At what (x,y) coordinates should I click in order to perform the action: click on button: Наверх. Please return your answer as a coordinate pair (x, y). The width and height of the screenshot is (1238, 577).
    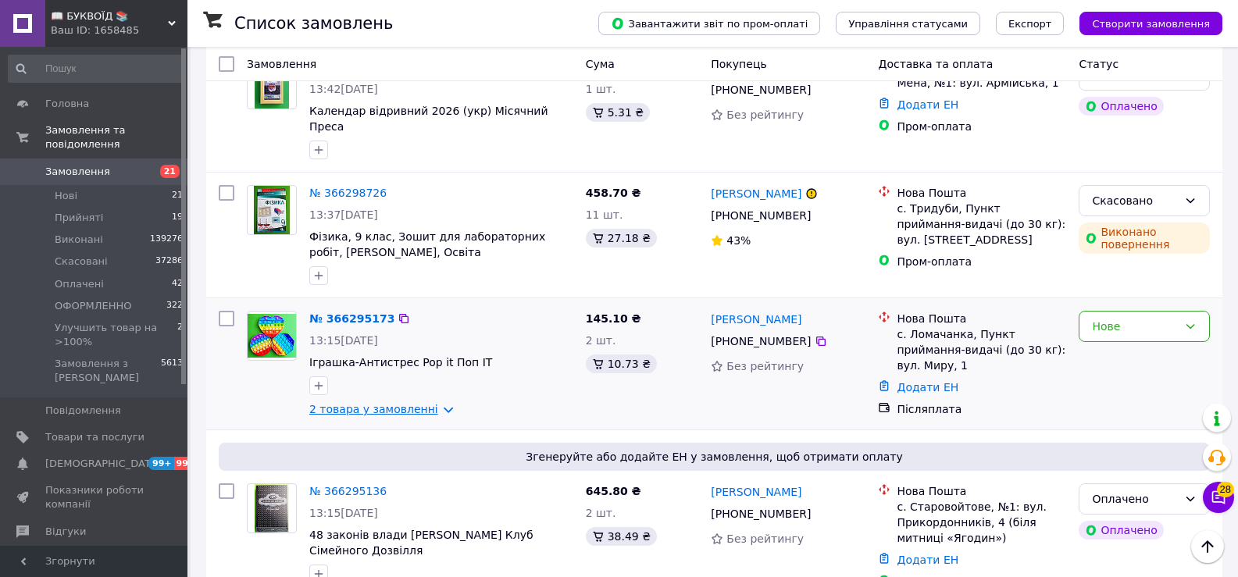
    Looking at the image, I should click on (1207, 547).